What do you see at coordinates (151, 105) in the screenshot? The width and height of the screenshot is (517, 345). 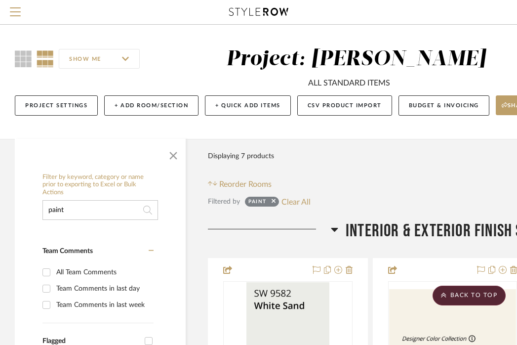 I see `button: + Add Room/Section` at bounding box center [151, 105].